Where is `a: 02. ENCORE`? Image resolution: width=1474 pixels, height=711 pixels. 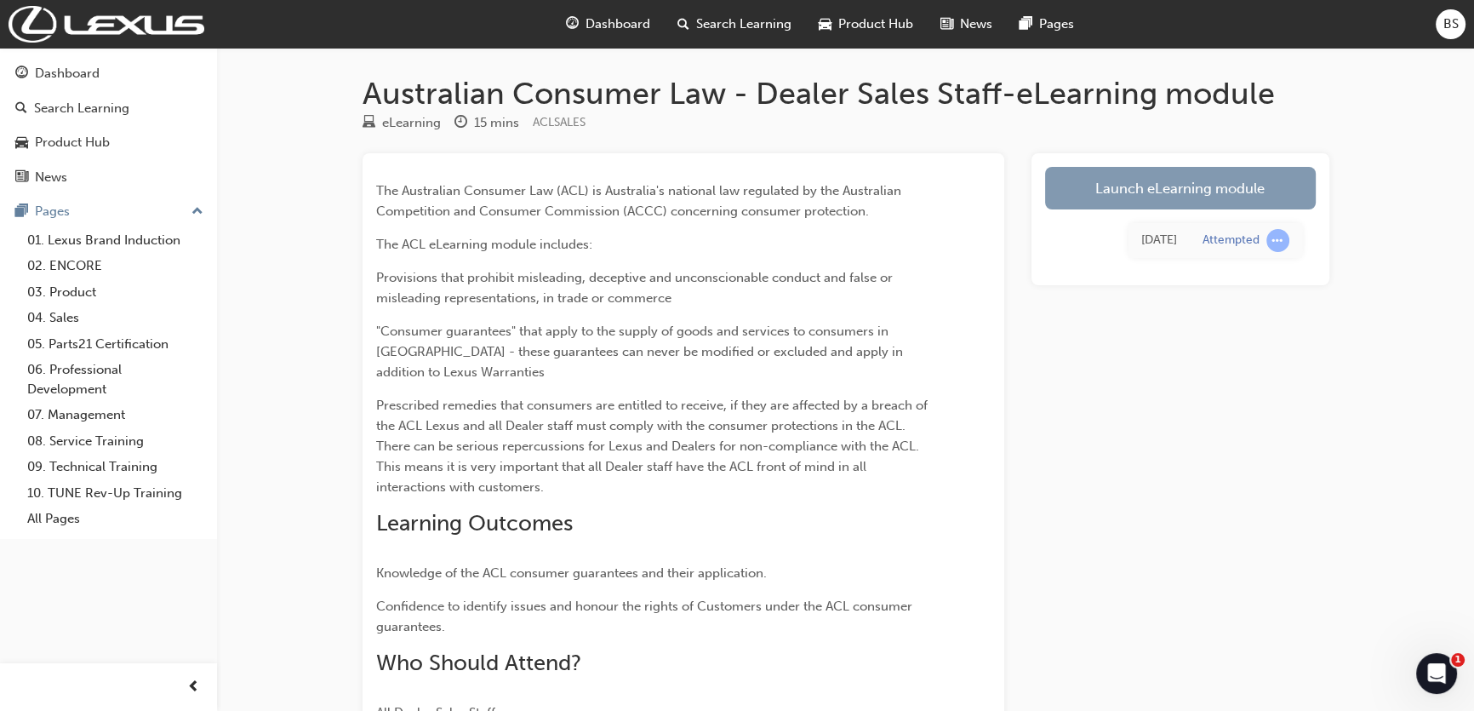 a: 02. ENCORE is located at coordinates (115, 266).